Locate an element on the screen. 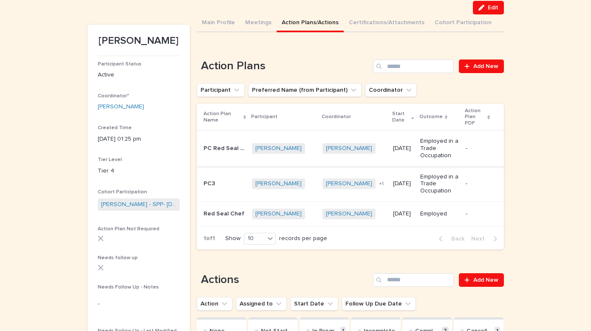 The image size is (591, 331). button: Preferred Name (from Participant) is located at coordinates (304, 90).